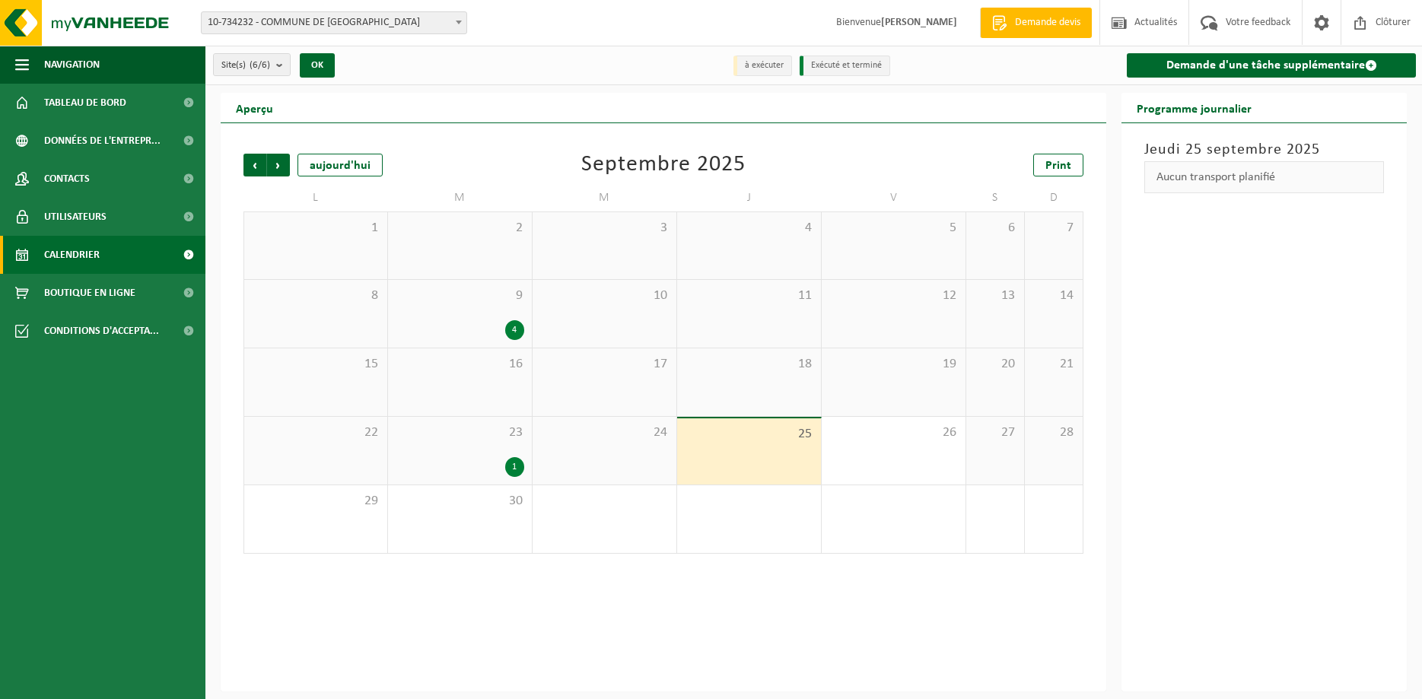 Image resolution: width=1422 pixels, height=699 pixels. What do you see at coordinates (72, 255) in the screenshot?
I see `span: Calendrier` at bounding box center [72, 255].